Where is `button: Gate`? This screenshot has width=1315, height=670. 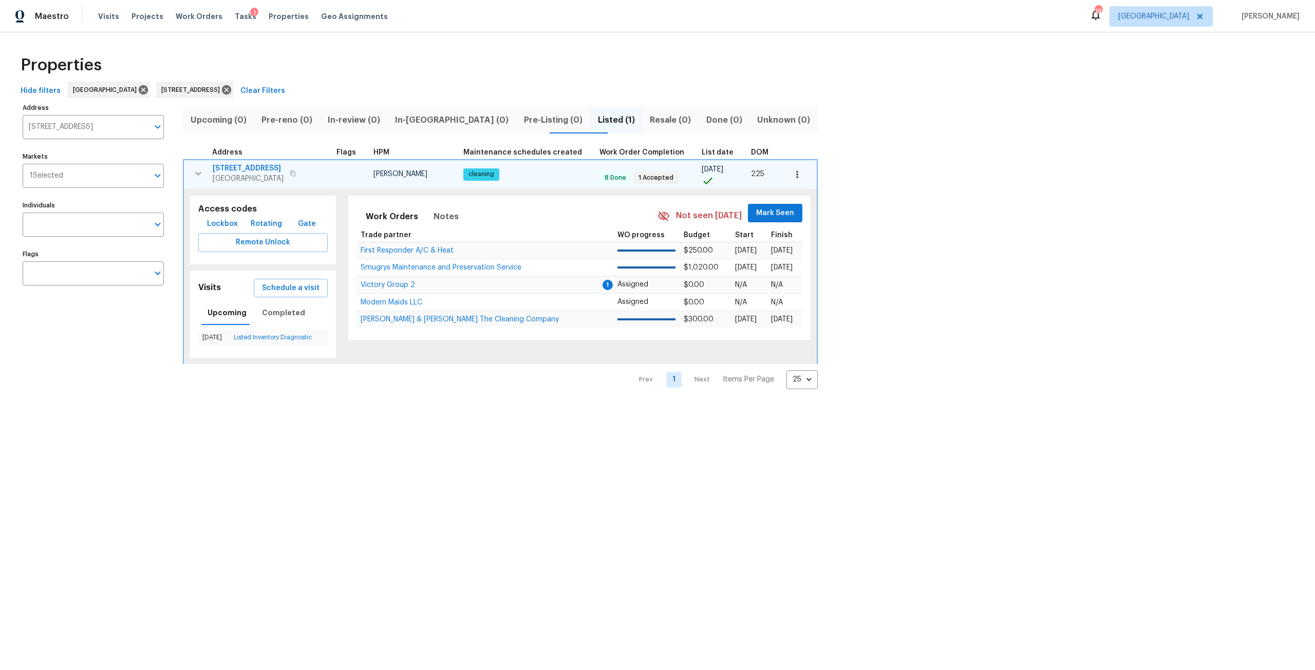
button: Gate is located at coordinates (307, 224).